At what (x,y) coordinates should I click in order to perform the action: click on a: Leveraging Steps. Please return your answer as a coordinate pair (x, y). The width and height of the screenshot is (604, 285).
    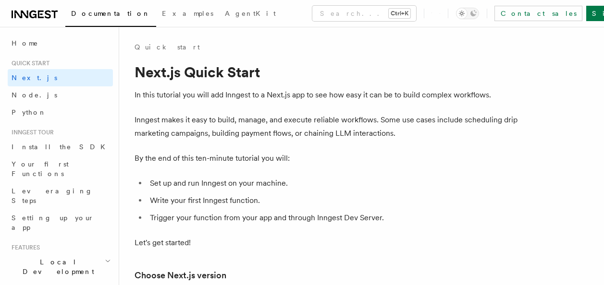
    Looking at the image, I should click on (60, 196).